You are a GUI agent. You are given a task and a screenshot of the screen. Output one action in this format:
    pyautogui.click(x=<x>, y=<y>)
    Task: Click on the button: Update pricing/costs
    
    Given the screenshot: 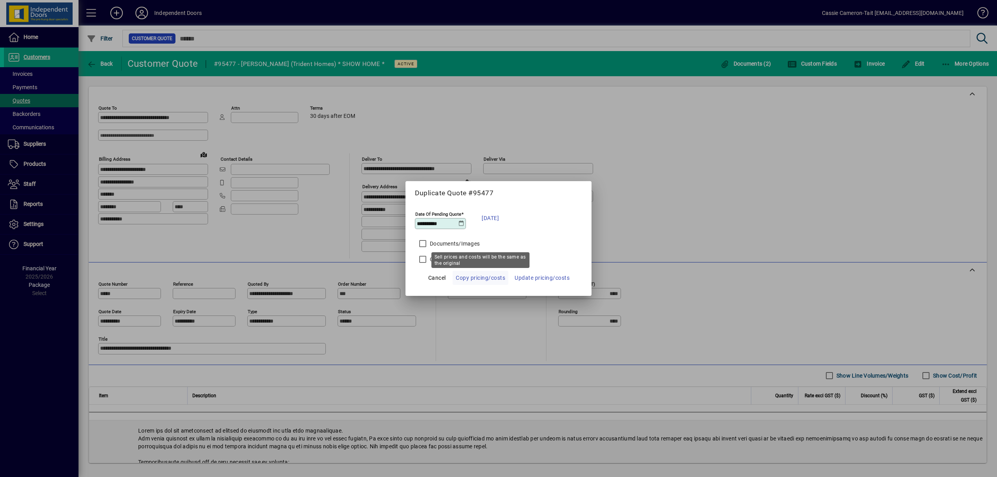 What is the action you would take?
    pyautogui.click(x=542, y=278)
    